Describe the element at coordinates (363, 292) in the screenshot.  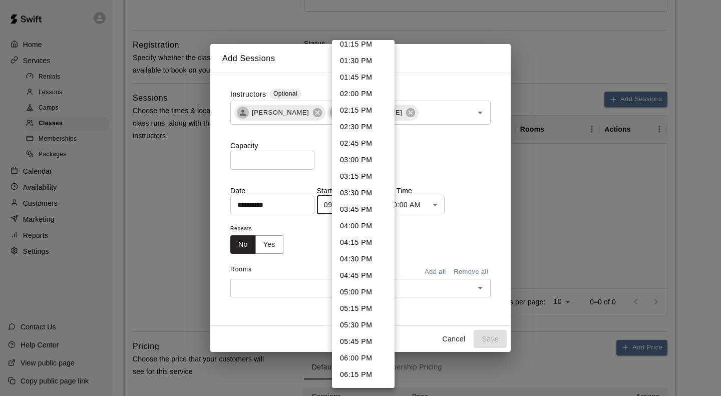
I see `li: 05:00 PM` at that location.